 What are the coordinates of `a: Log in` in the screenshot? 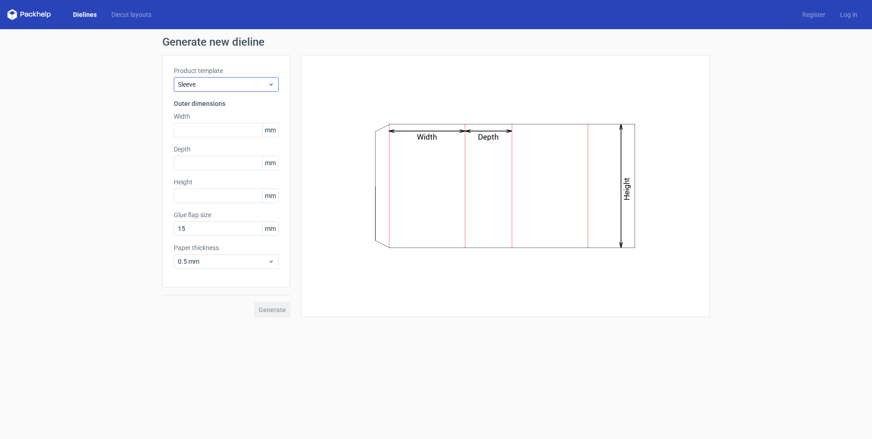 It's located at (849, 15).